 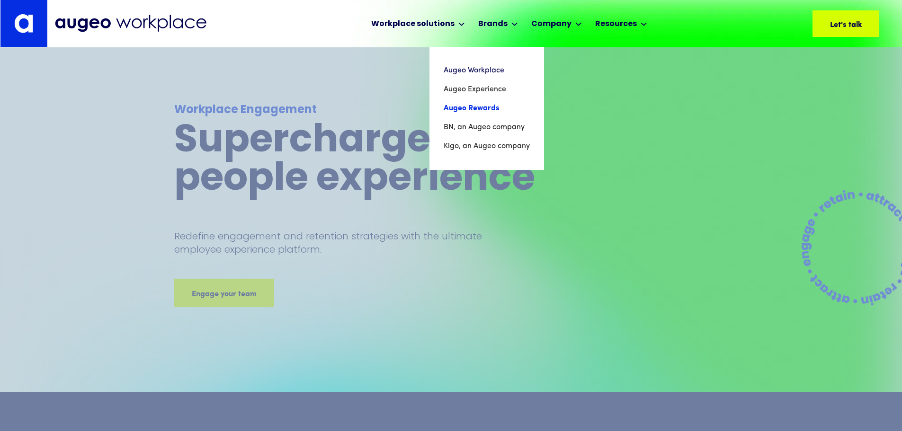 What do you see at coordinates (487, 89) in the screenshot?
I see `a: Augeo Experience` at bounding box center [487, 89].